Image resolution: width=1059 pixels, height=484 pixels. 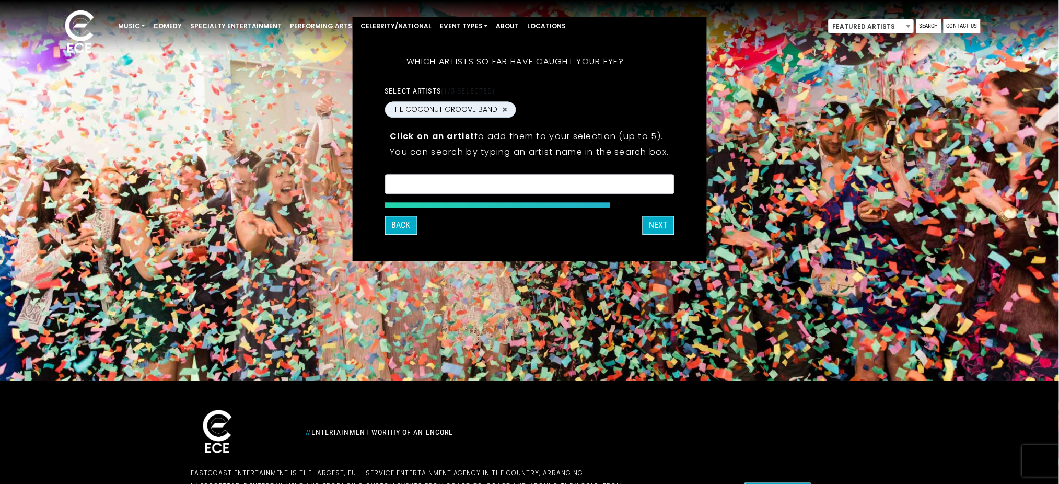 I want to click on h5: Which artists so far have caught your eye?, so click(x=515, y=62).